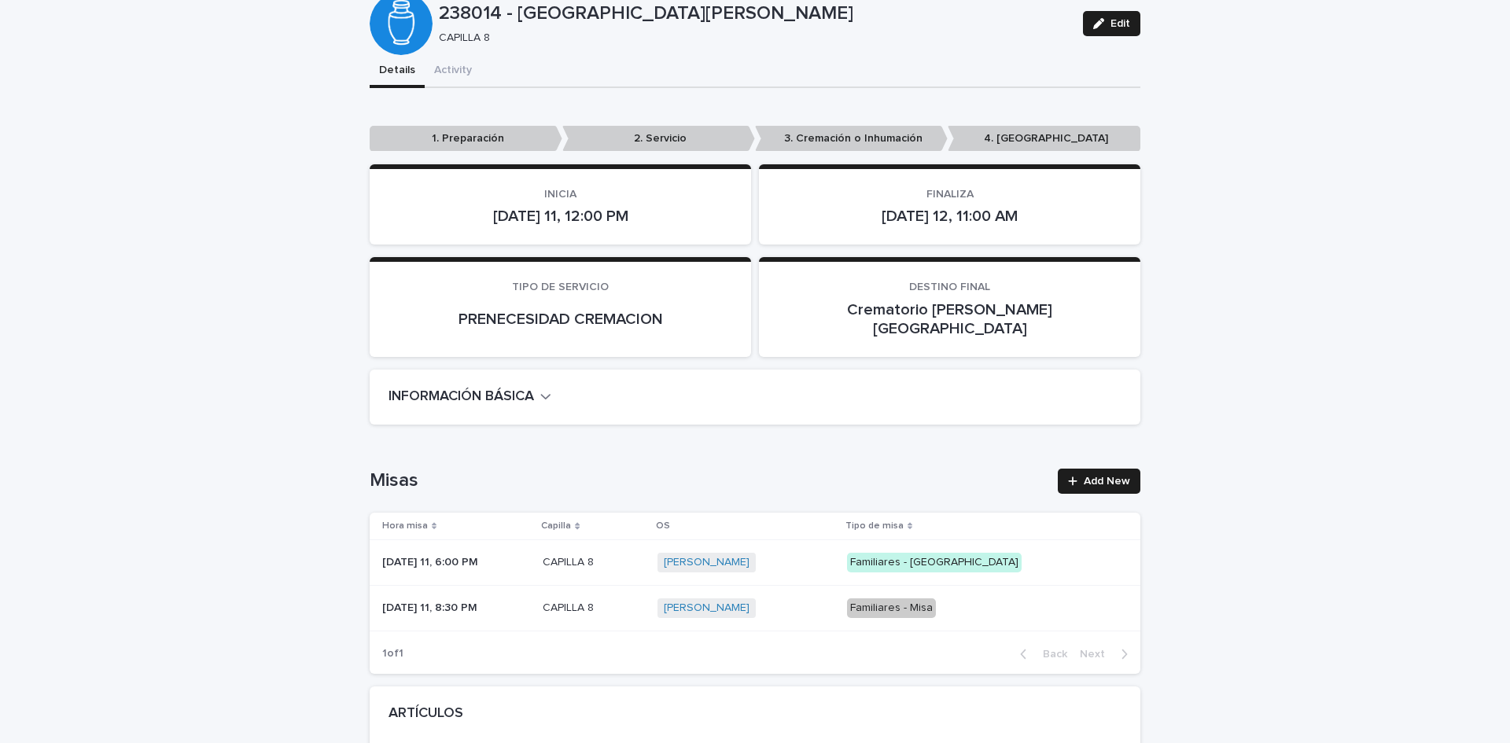  Describe the element at coordinates (1107, 481) in the screenshot. I see `span: Add New` at that location.